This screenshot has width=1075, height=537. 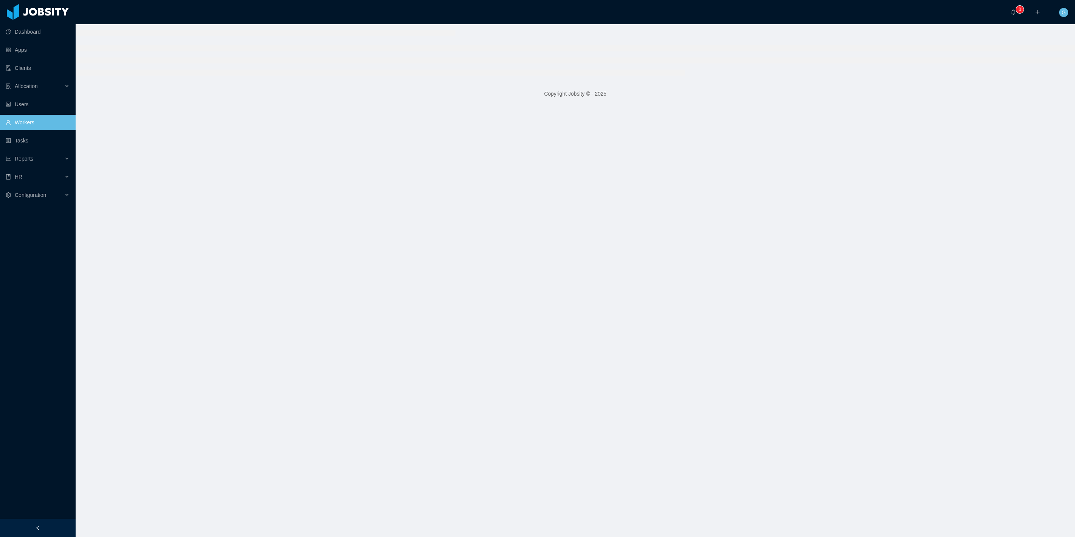 What do you see at coordinates (1019, 9) in the screenshot?
I see `sup: 0` at bounding box center [1019, 9].